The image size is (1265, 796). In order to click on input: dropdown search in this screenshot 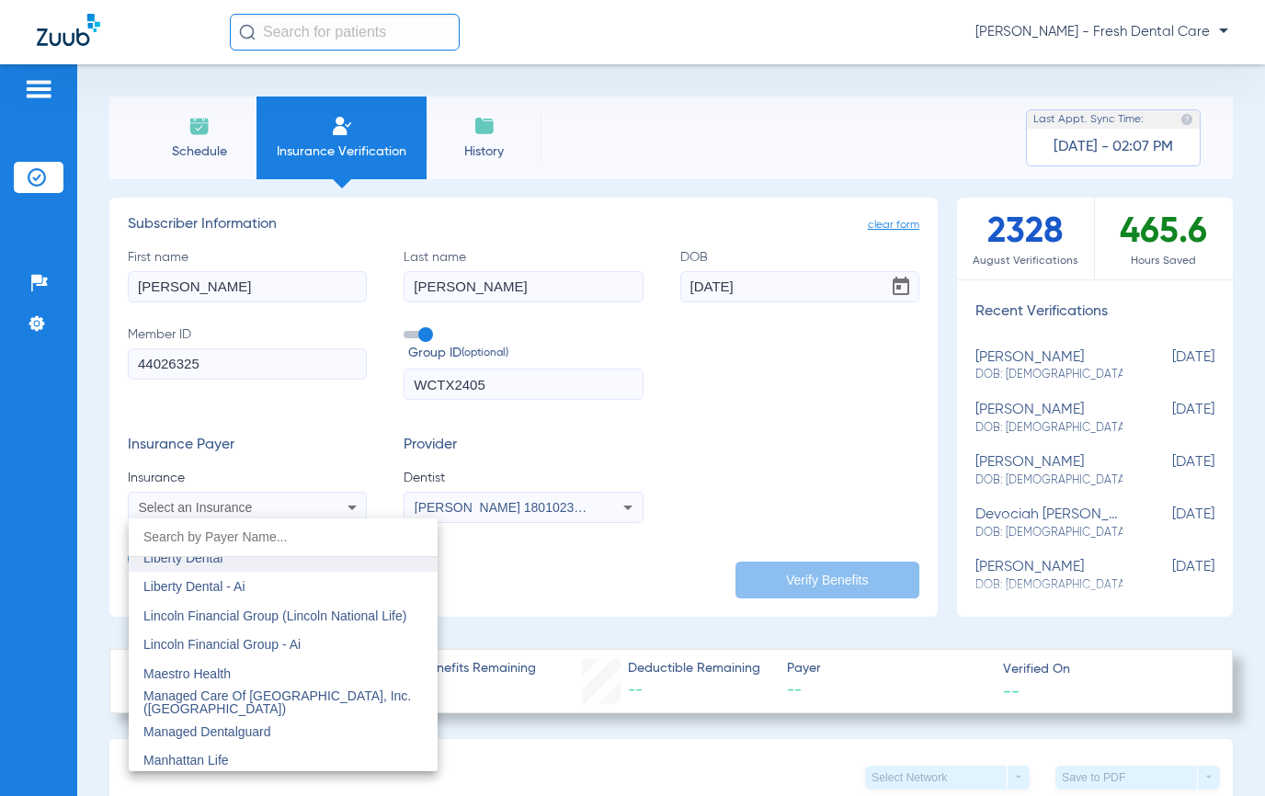, I will do `click(283, 537)`.